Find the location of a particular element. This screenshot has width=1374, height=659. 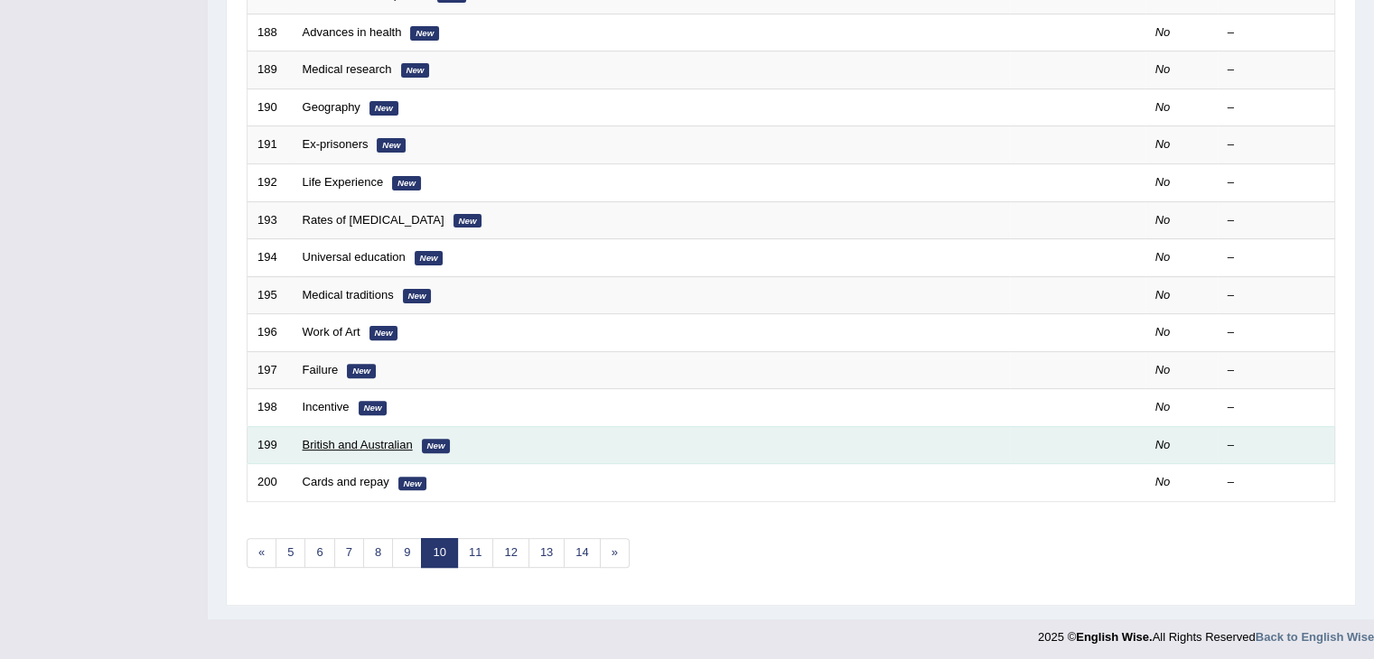

a: Geography is located at coordinates (331, 107).